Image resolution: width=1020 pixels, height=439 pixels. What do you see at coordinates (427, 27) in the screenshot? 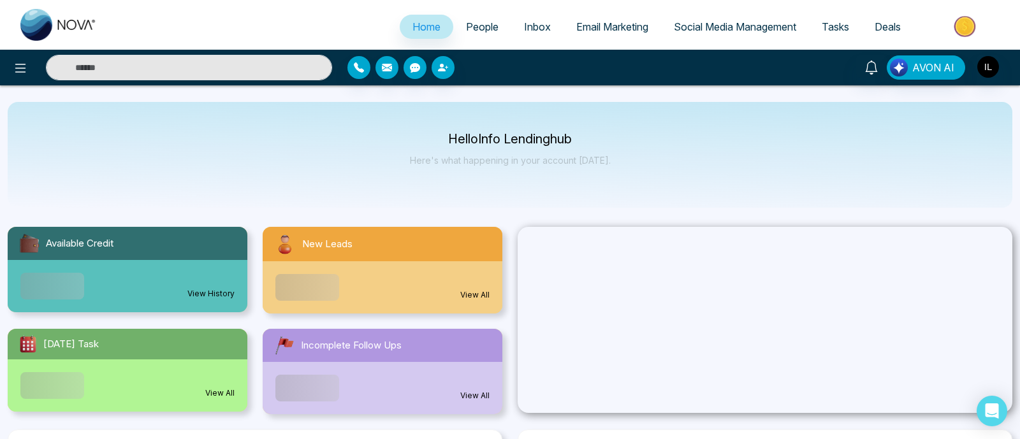
I see `span: Home` at bounding box center [427, 27].